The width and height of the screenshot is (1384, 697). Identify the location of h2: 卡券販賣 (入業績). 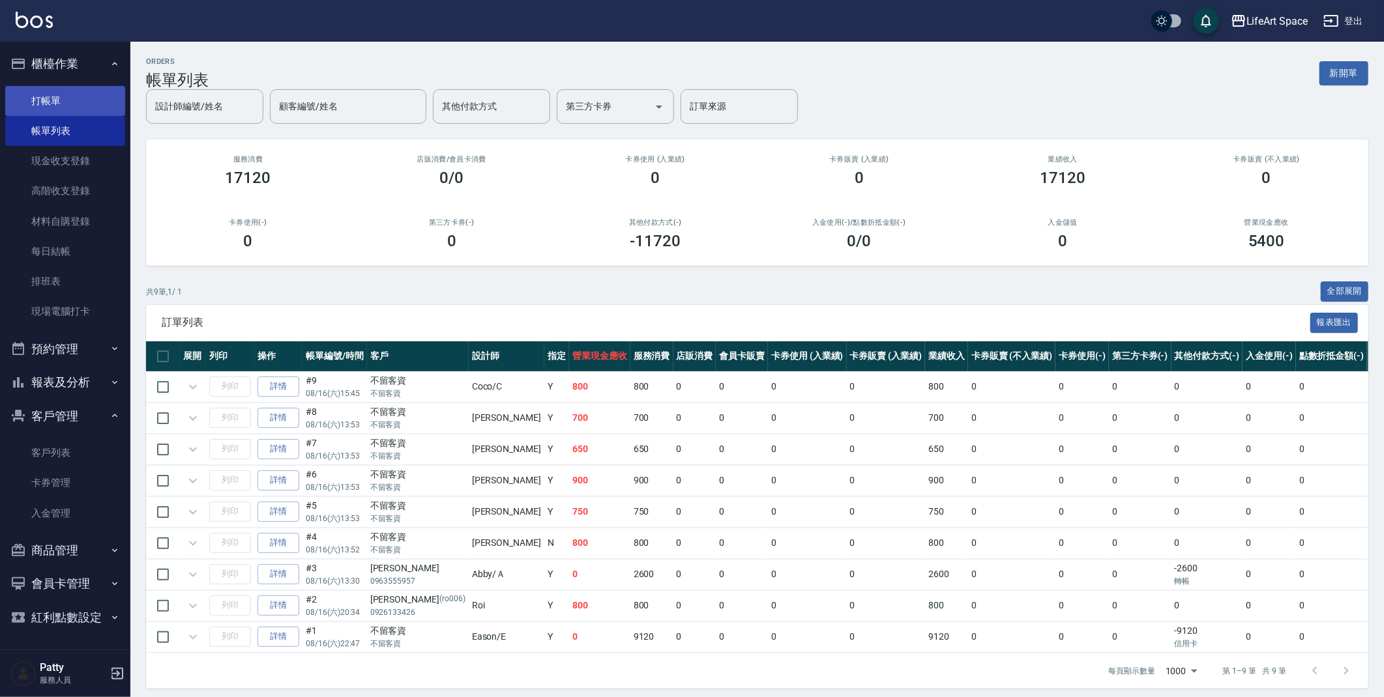
(859, 159).